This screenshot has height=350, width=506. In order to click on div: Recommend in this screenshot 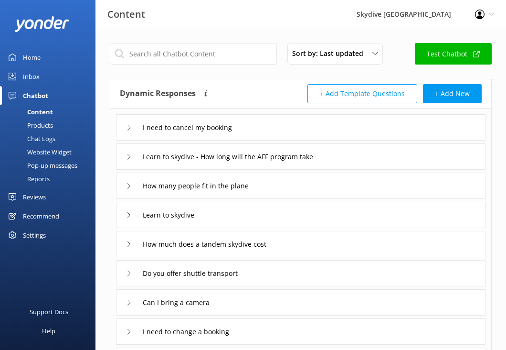, I will do `click(41, 216)`.